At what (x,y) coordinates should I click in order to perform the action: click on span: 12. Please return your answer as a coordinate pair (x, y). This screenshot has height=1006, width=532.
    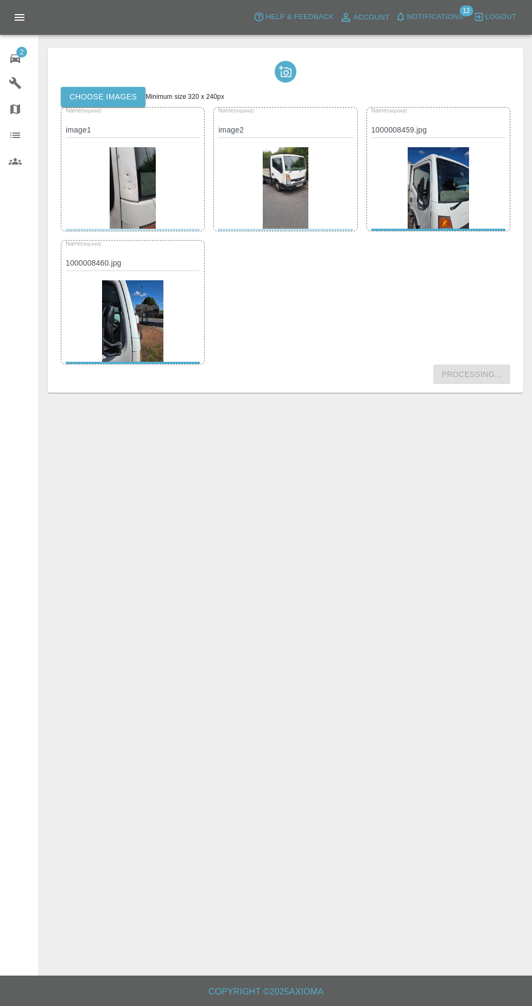
    Looking at the image, I should click on (466, 11).